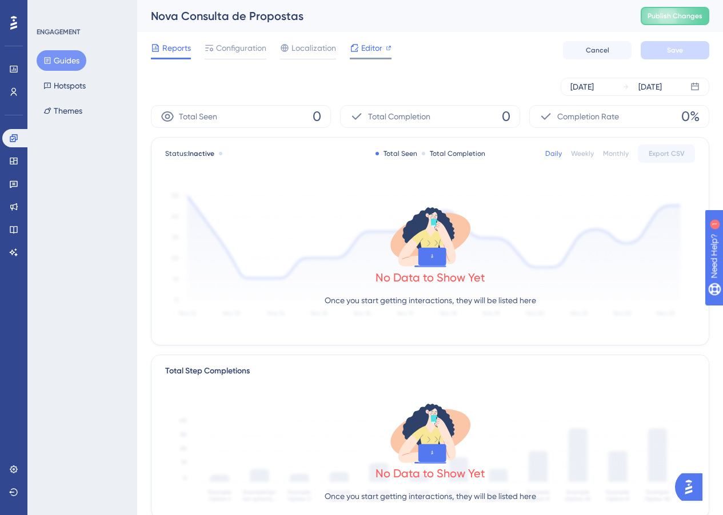 This screenshot has height=515, width=723. Describe the element at coordinates (58, 32) in the screenshot. I see `div: ENGAGEMENT` at that location.